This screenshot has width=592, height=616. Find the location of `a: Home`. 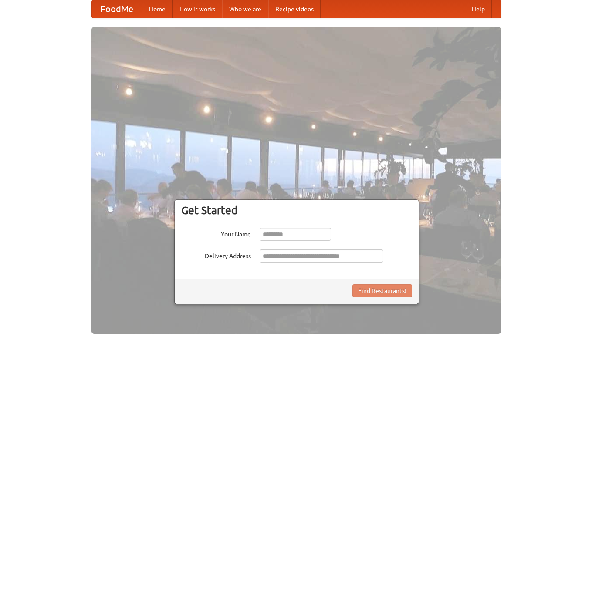

a: Home is located at coordinates (157, 9).